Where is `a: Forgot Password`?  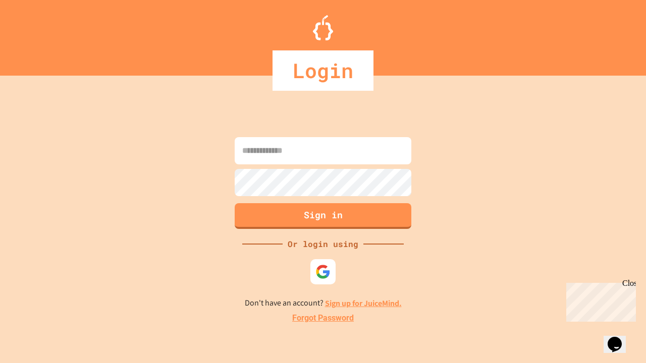
a: Forgot Password is located at coordinates (323, 319).